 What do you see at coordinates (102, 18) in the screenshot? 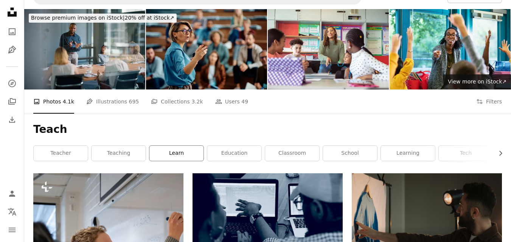
I see `a: Browse premium images on iStock|20% off at iStock↗` at bounding box center [102, 18].